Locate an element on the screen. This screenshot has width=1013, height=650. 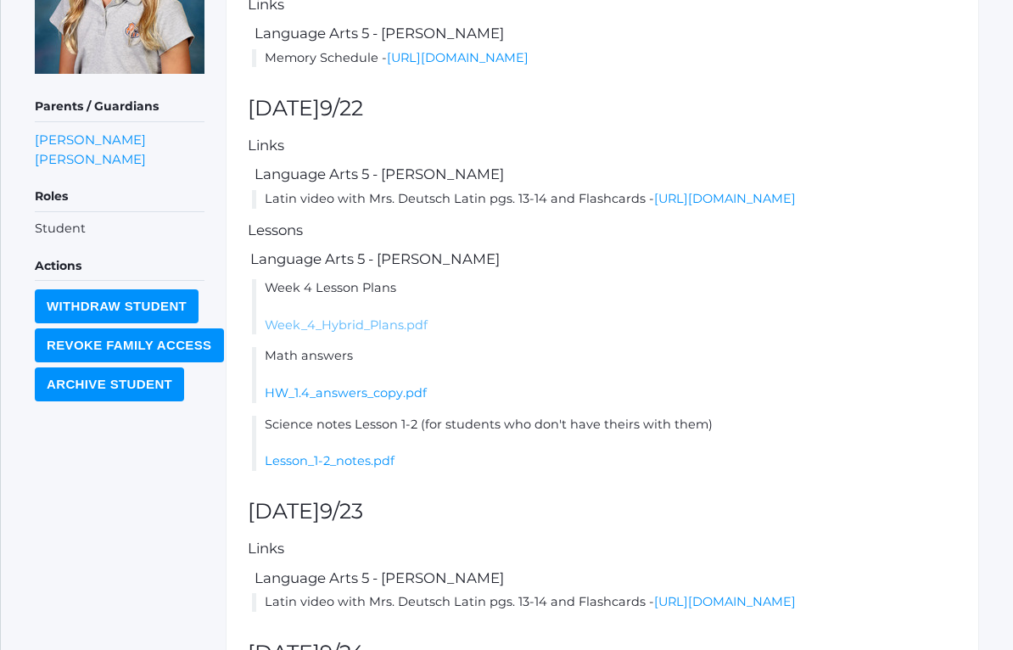
input: Withdraw Student is located at coordinates (116, 306).